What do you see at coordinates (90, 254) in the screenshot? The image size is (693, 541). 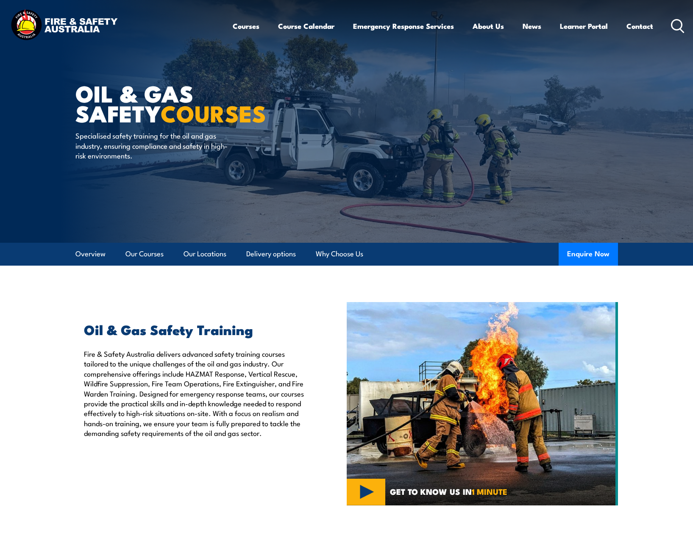 I see `a: Overview` at bounding box center [90, 254].